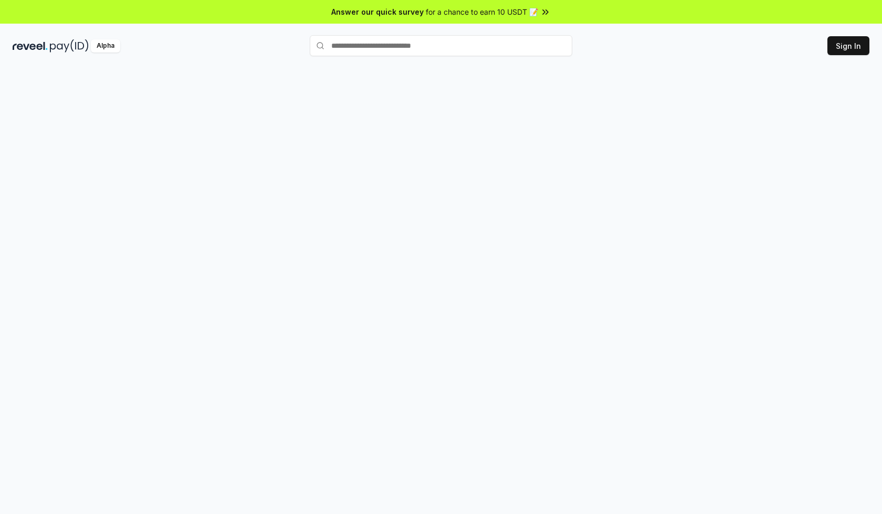 This screenshot has width=882, height=514. Describe the element at coordinates (69, 46) in the screenshot. I see `img: pay_id` at that location.